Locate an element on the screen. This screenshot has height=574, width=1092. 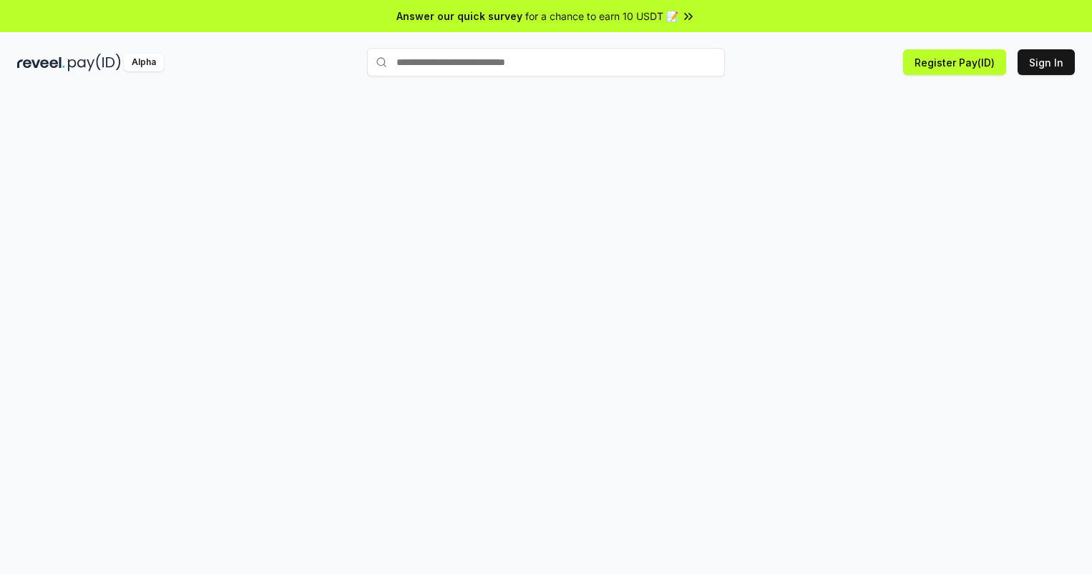
img: pay_id is located at coordinates (94, 62).